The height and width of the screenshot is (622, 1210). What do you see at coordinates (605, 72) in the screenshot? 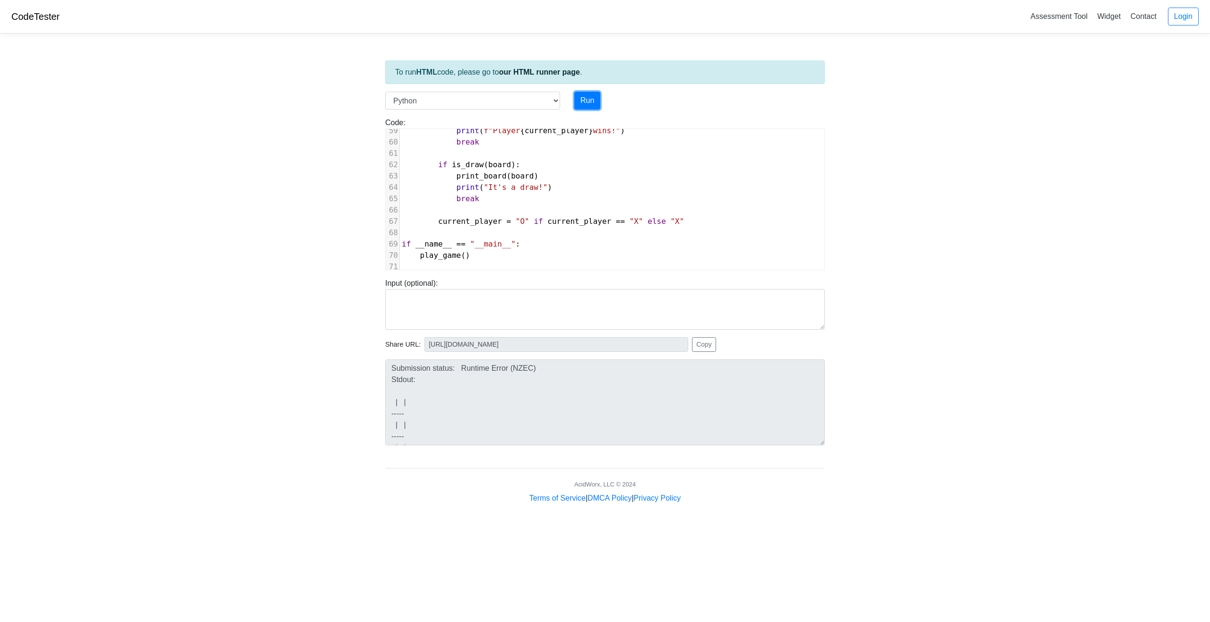
I see `div: To run code, please go to .` at bounding box center [605, 72].